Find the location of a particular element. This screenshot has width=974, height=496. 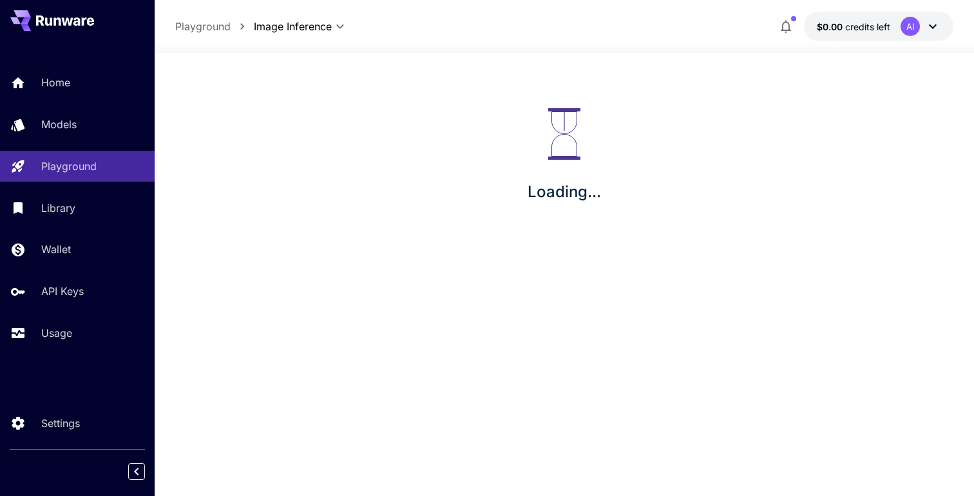

div: $0.00 is located at coordinates (853, 26).